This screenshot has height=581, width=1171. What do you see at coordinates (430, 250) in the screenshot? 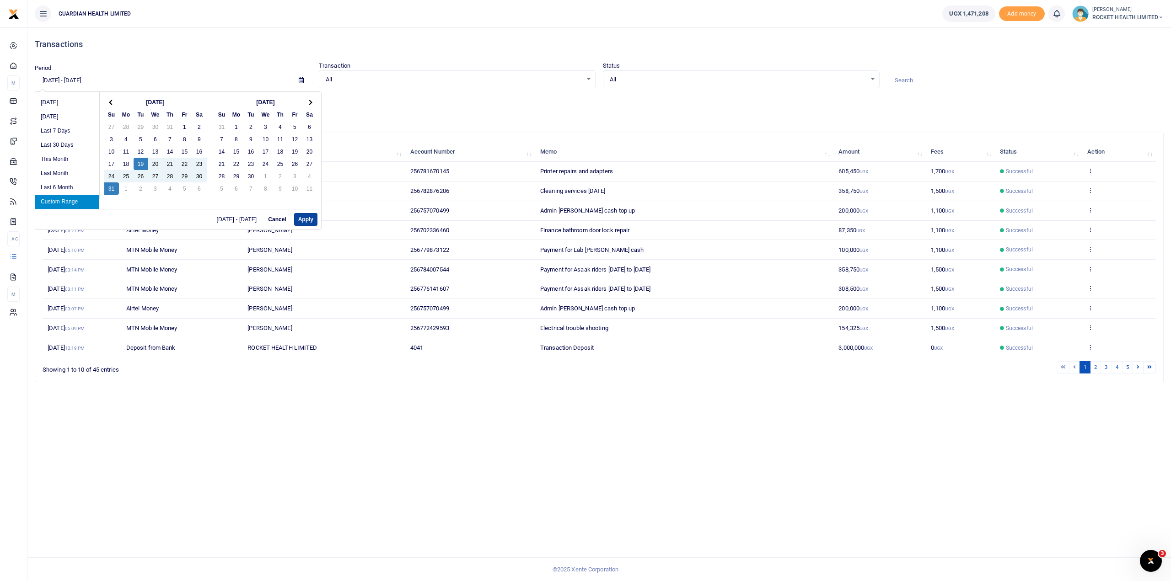
I see `span: 256779873122` at bounding box center [430, 250].